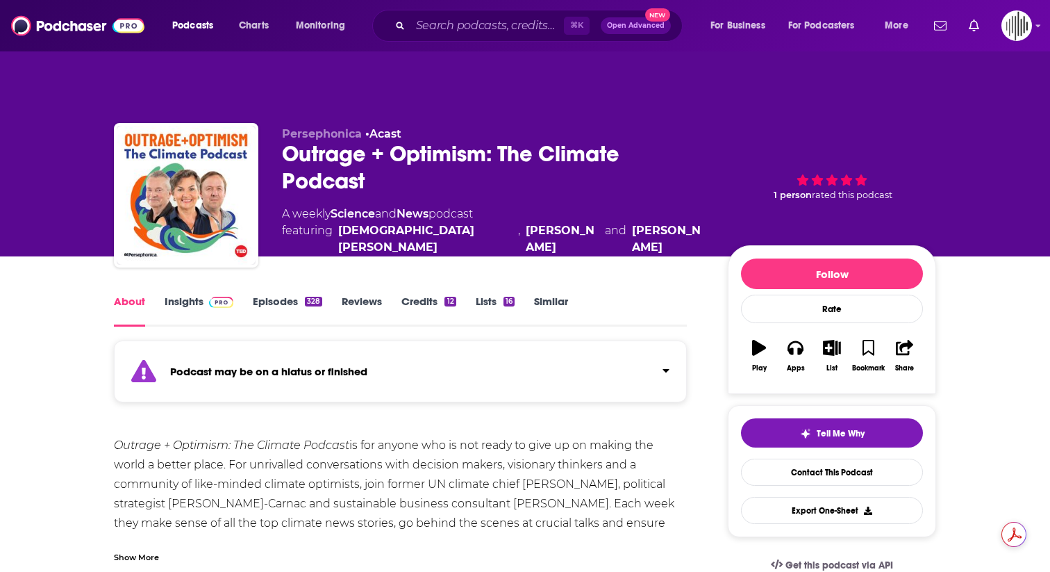  I want to click on img: Outrage + Optimism: The Climate Podcast, so click(186, 195).